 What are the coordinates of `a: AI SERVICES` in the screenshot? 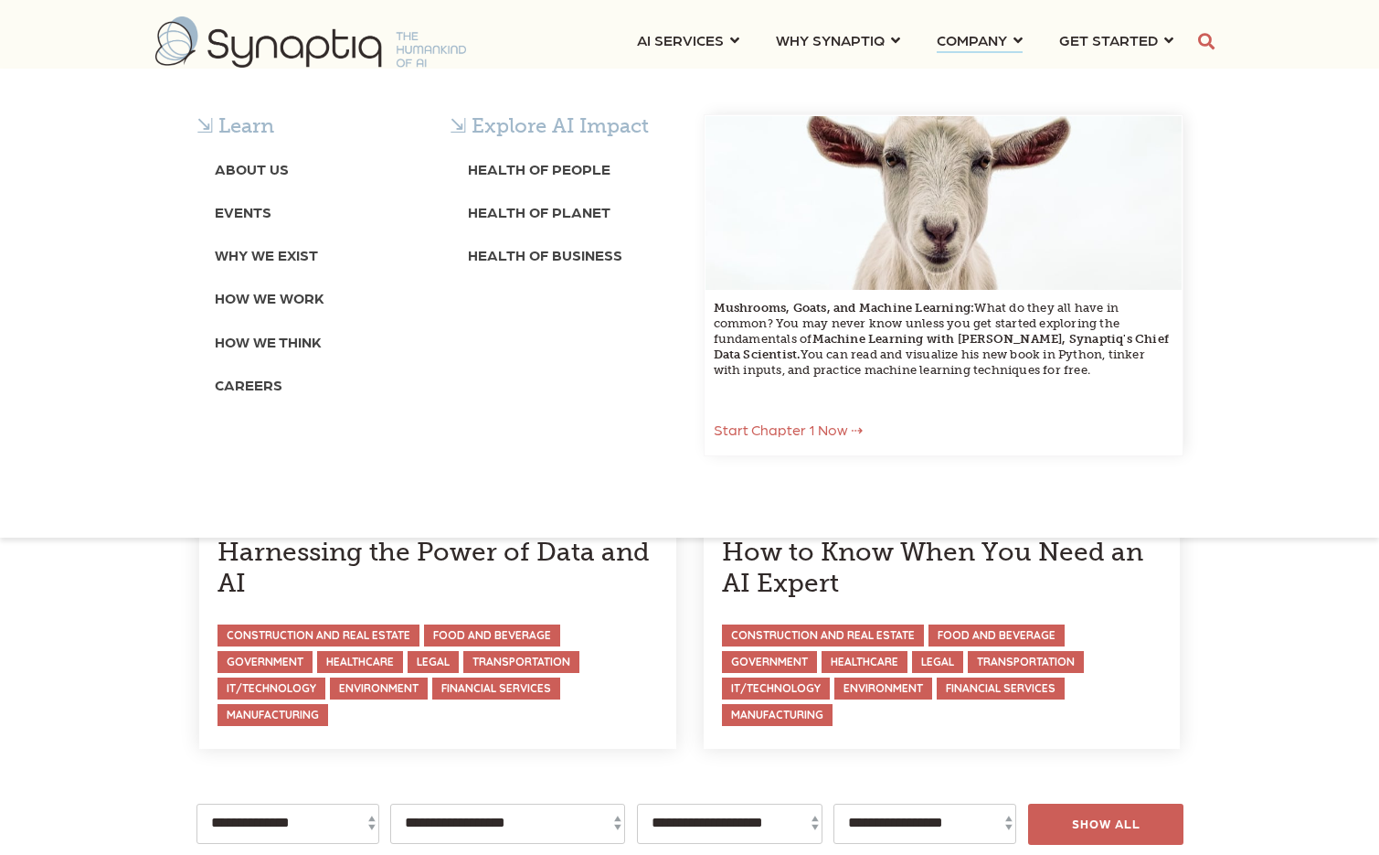 It's located at (688, 39).